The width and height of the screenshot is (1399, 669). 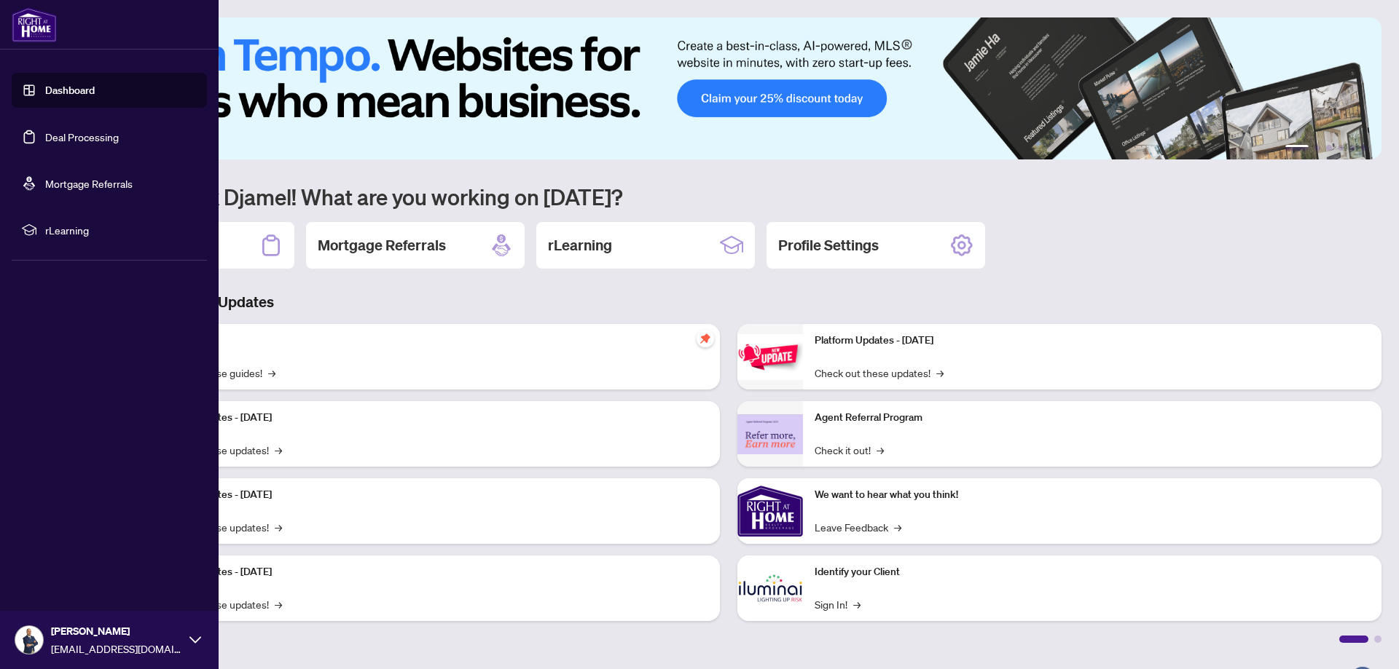 What do you see at coordinates (121, 230) in the screenshot?
I see `span: rLearning` at bounding box center [121, 230].